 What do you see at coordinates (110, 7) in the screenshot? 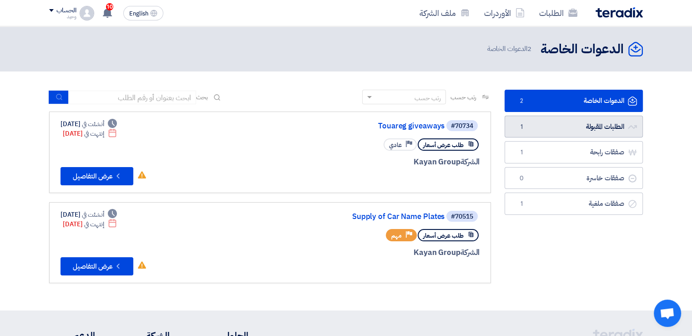
I see `span: 10` at bounding box center [110, 7].